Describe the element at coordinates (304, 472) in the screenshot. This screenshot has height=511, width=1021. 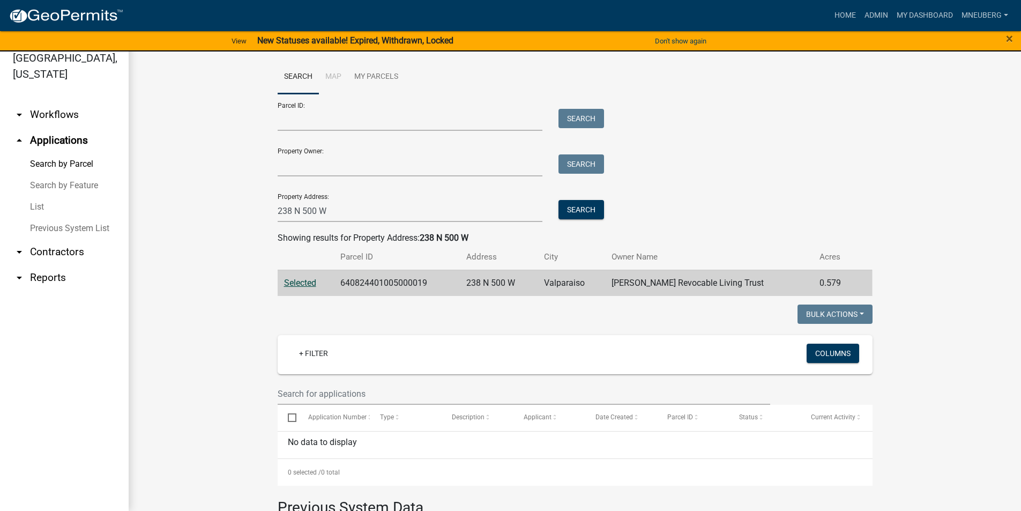
I see `span: 0 selected /` at that location.